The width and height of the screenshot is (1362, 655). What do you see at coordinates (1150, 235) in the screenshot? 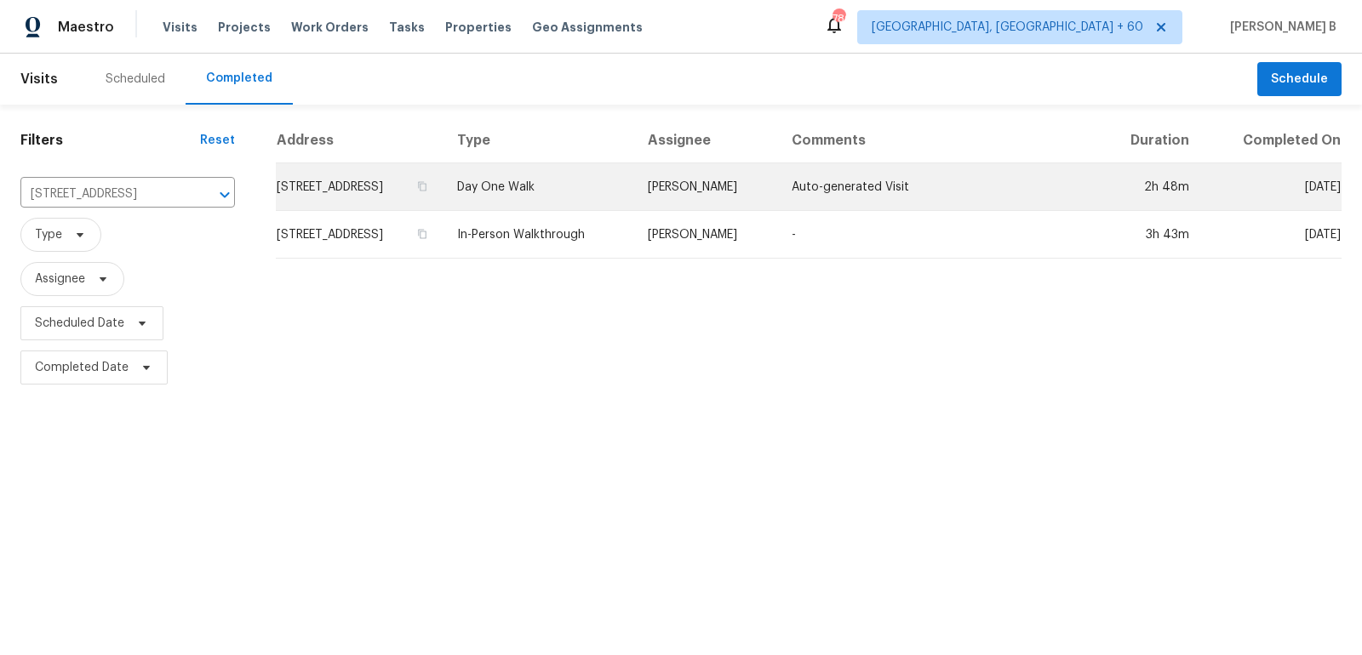
I see `td: 3h 43m` at bounding box center [1150, 235].